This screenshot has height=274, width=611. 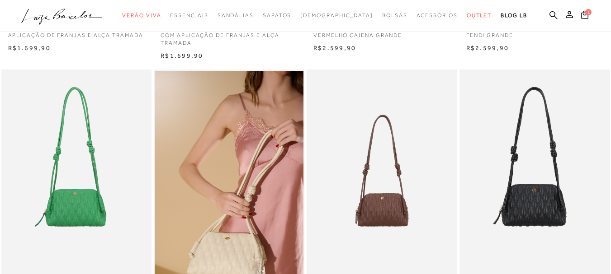 I want to click on span: 1, so click(x=588, y=12).